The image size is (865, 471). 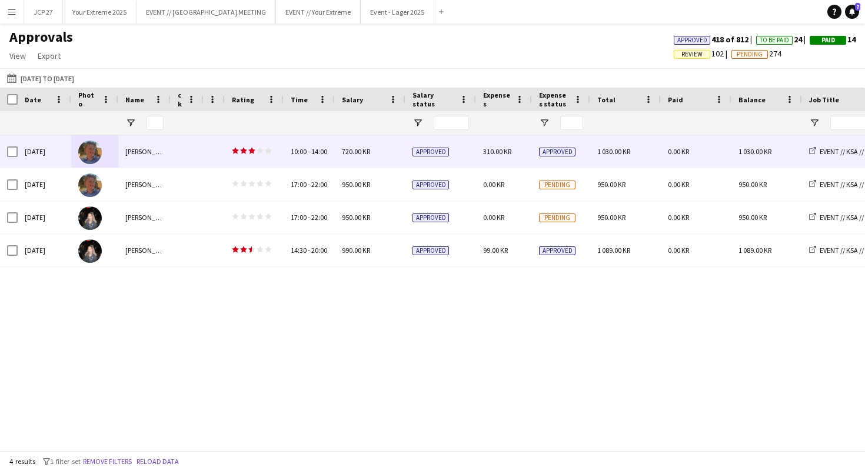 I want to click on span: 418 of 812, so click(x=715, y=39).